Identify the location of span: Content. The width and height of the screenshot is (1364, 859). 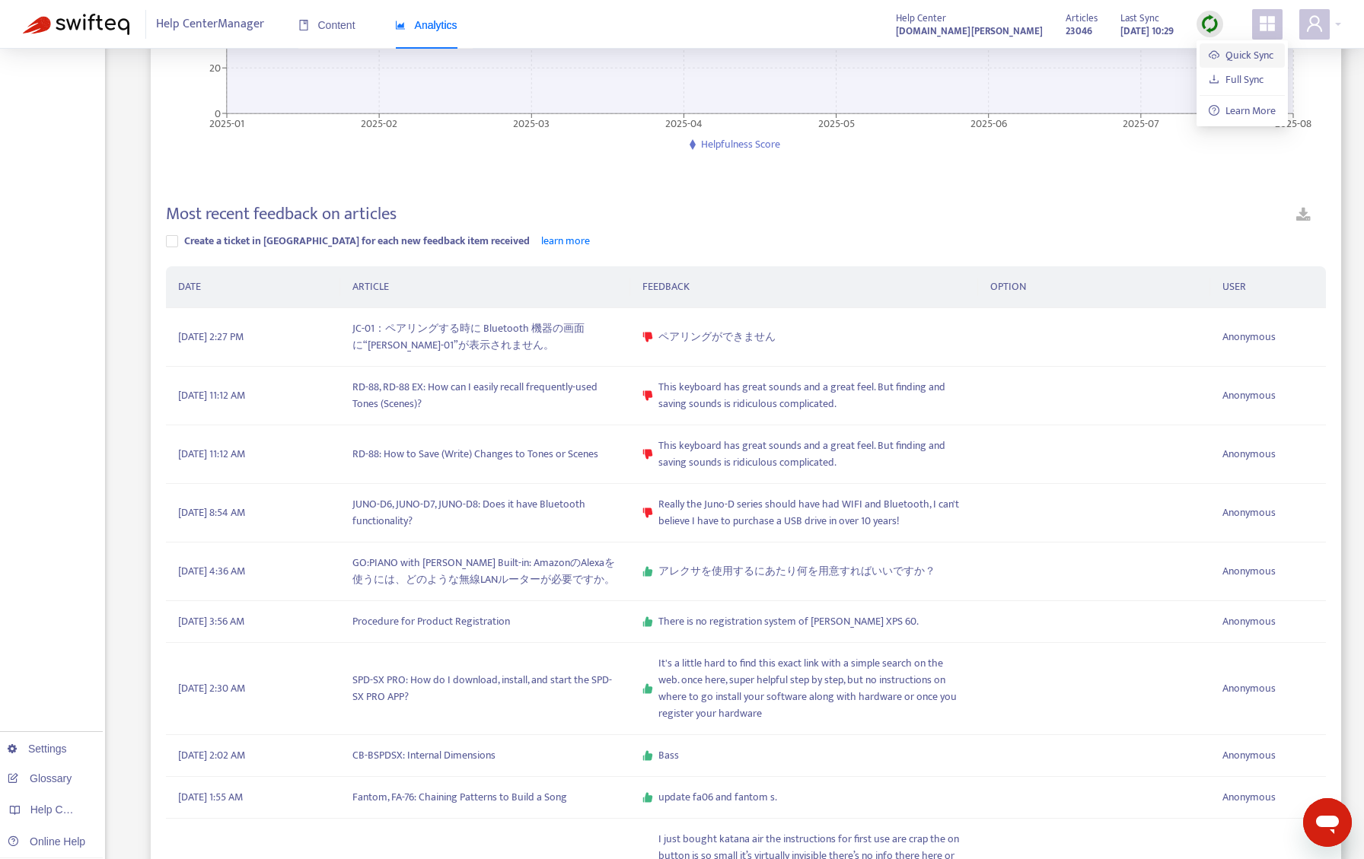
(326, 25).